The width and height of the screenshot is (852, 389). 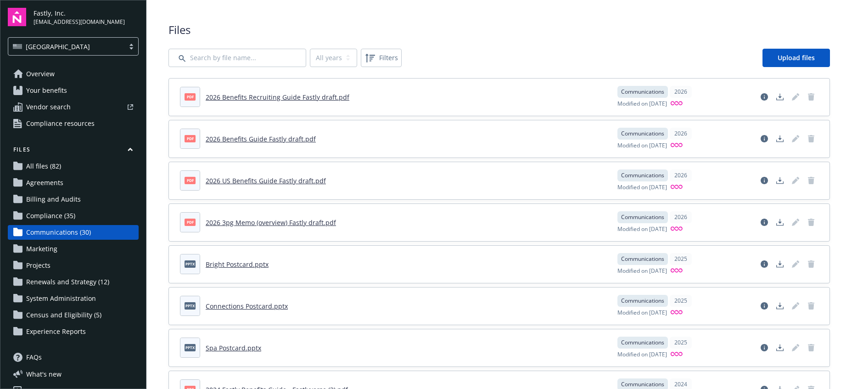 I want to click on button: Files, so click(x=73, y=151).